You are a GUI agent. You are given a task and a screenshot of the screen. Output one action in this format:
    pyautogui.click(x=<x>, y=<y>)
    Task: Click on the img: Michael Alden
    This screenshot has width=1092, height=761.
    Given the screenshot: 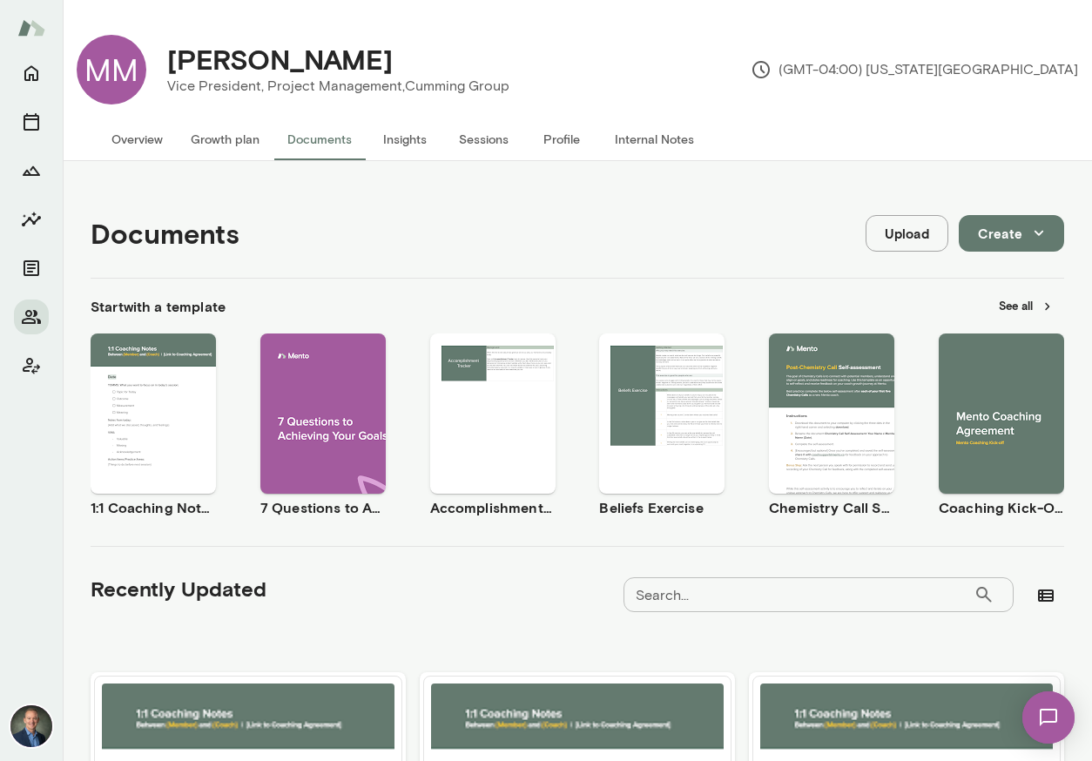 What is the action you would take?
    pyautogui.click(x=31, y=726)
    